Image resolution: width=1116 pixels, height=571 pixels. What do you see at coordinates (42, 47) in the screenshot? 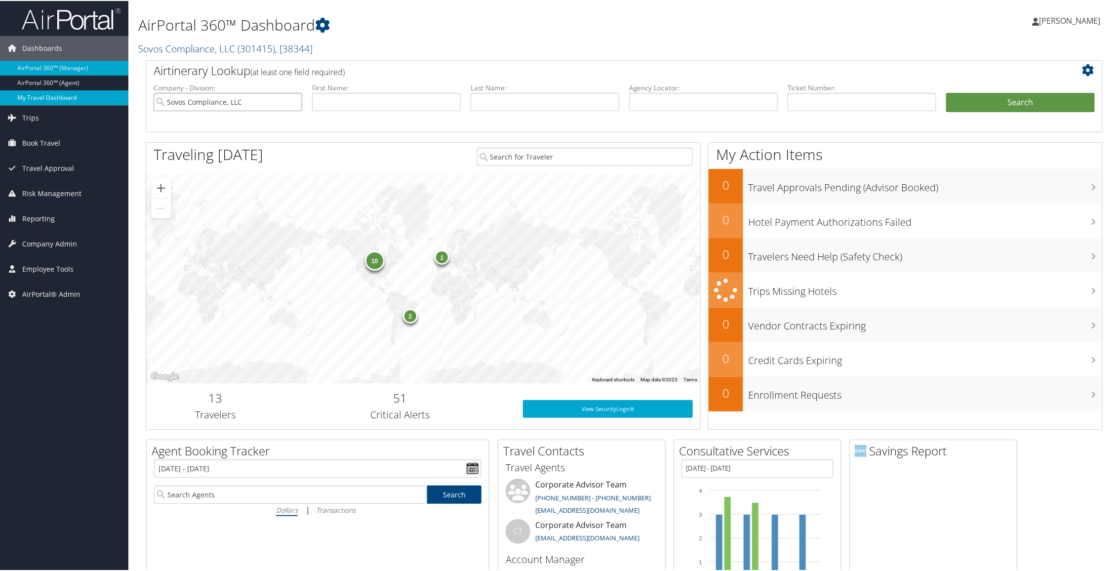
I see `span: Dashboards` at bounding box center [42, 47].